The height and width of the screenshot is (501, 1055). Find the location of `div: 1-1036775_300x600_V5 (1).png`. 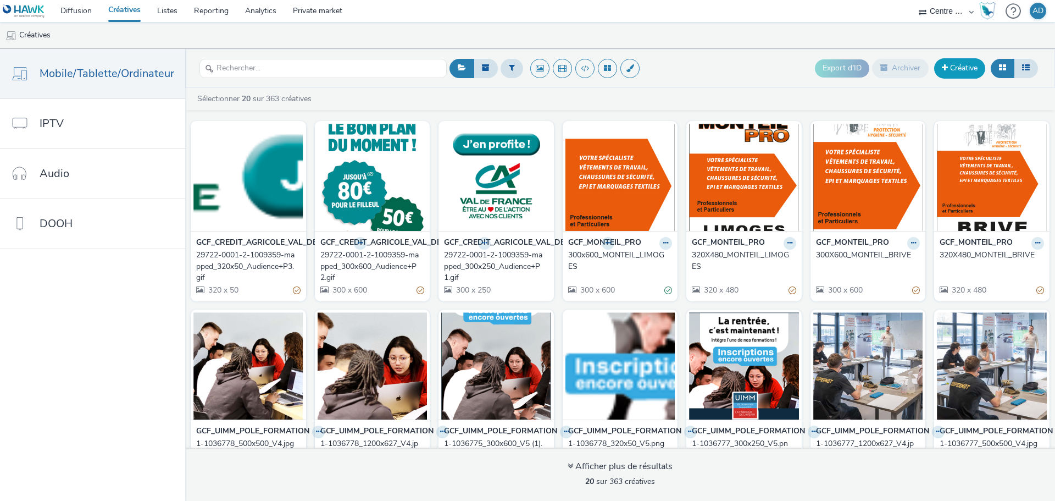

div: 1-1036775_300x600_V5 (1).png is located at coordinates (494, 449).